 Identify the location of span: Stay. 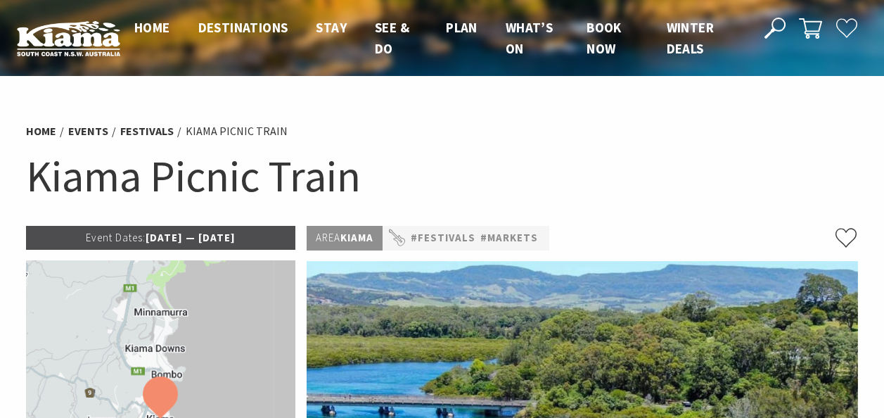
(331, 27).